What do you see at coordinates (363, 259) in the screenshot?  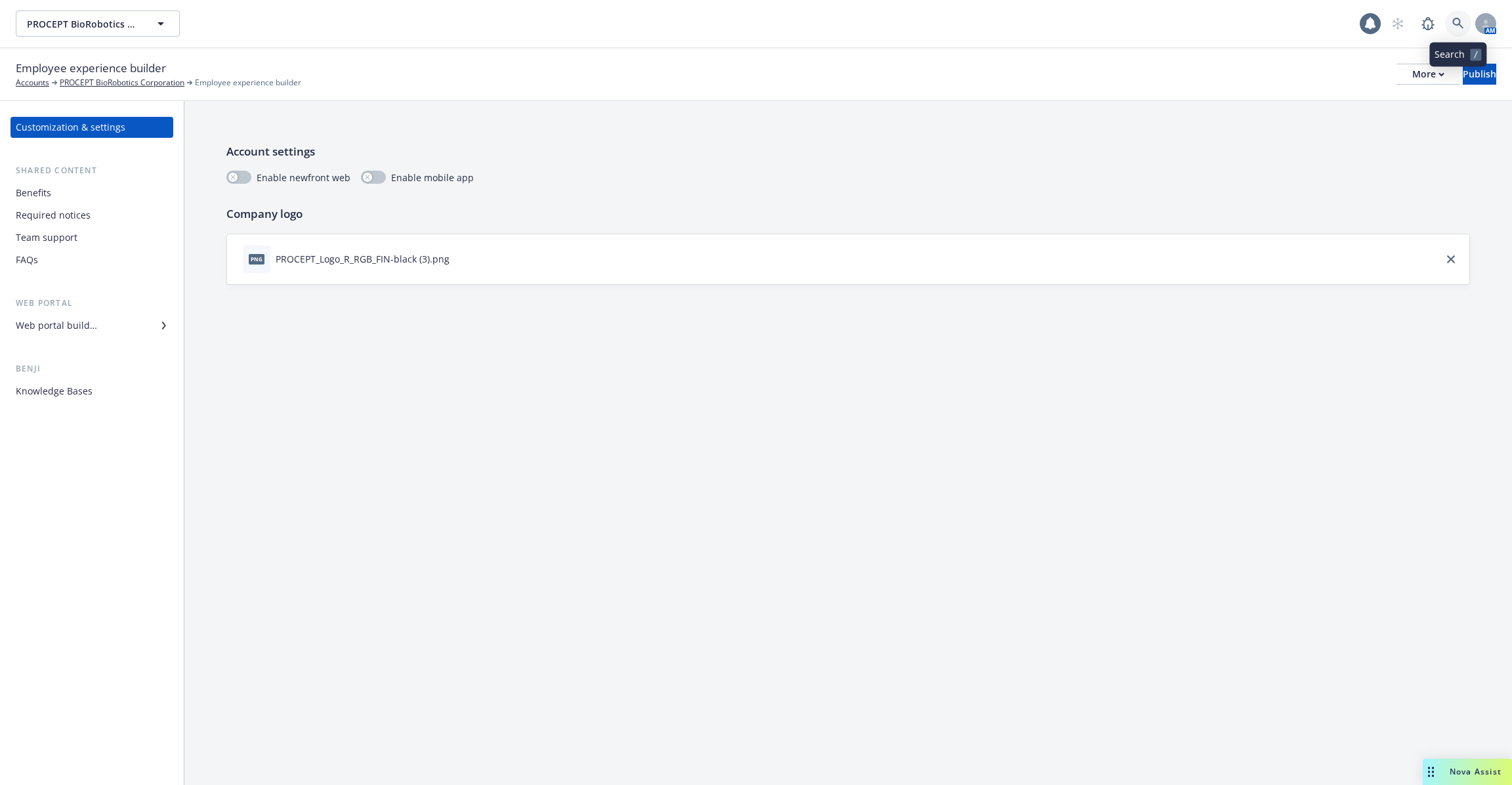 I see `div: PROCEPT_Logo_R_RGB_FIN-black (3).png` at bounding box center [363, 259].